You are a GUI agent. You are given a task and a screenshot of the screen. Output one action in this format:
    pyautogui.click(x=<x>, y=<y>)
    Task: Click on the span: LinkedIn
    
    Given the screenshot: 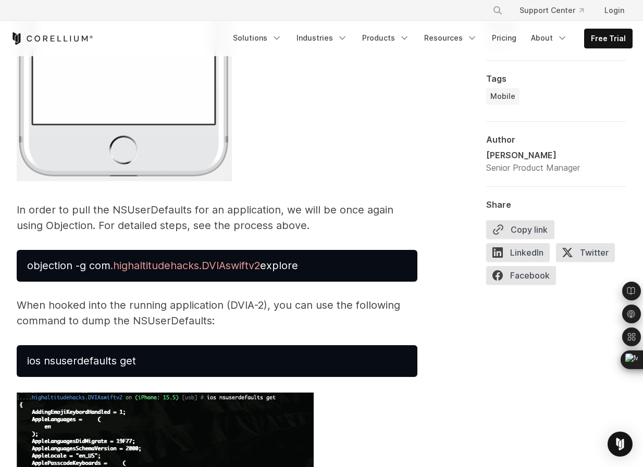 What is the action you would take?
    pyautogui.click(x=518, y=253)
    